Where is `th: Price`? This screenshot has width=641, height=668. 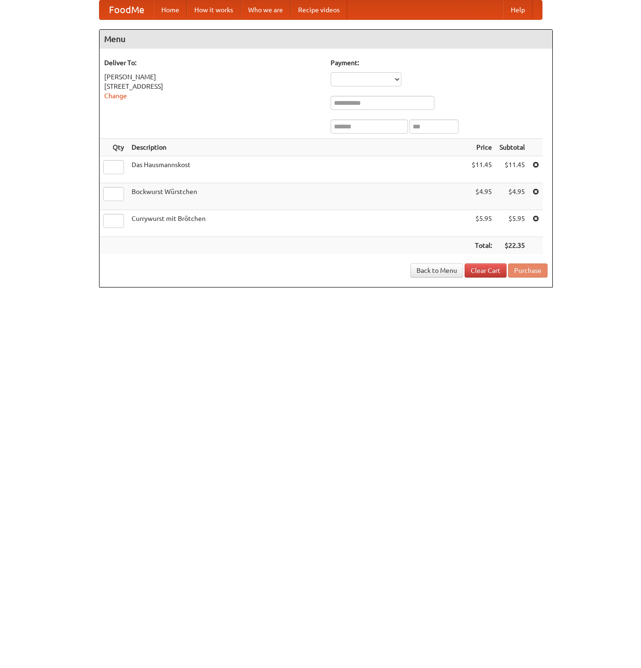
th: Price is located at coordinates (482, 147).